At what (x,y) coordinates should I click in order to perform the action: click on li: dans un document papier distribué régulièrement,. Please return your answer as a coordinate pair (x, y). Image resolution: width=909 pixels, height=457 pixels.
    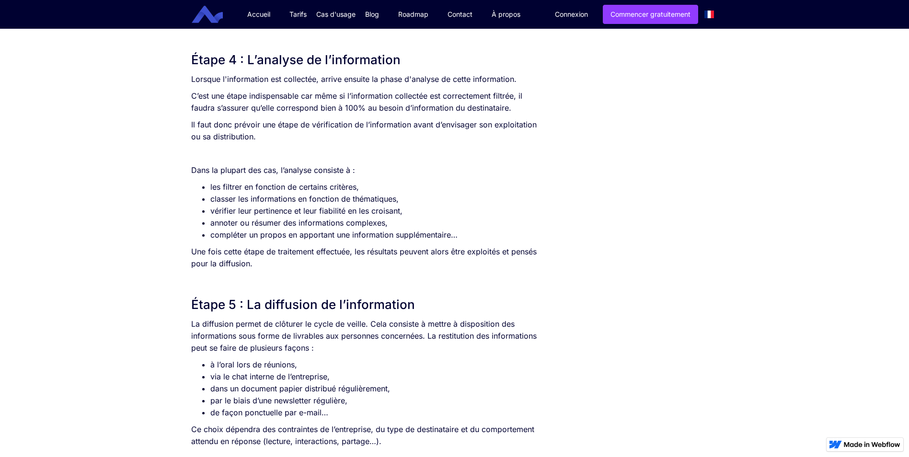
    Looking at the image, I should click on (375, 389).